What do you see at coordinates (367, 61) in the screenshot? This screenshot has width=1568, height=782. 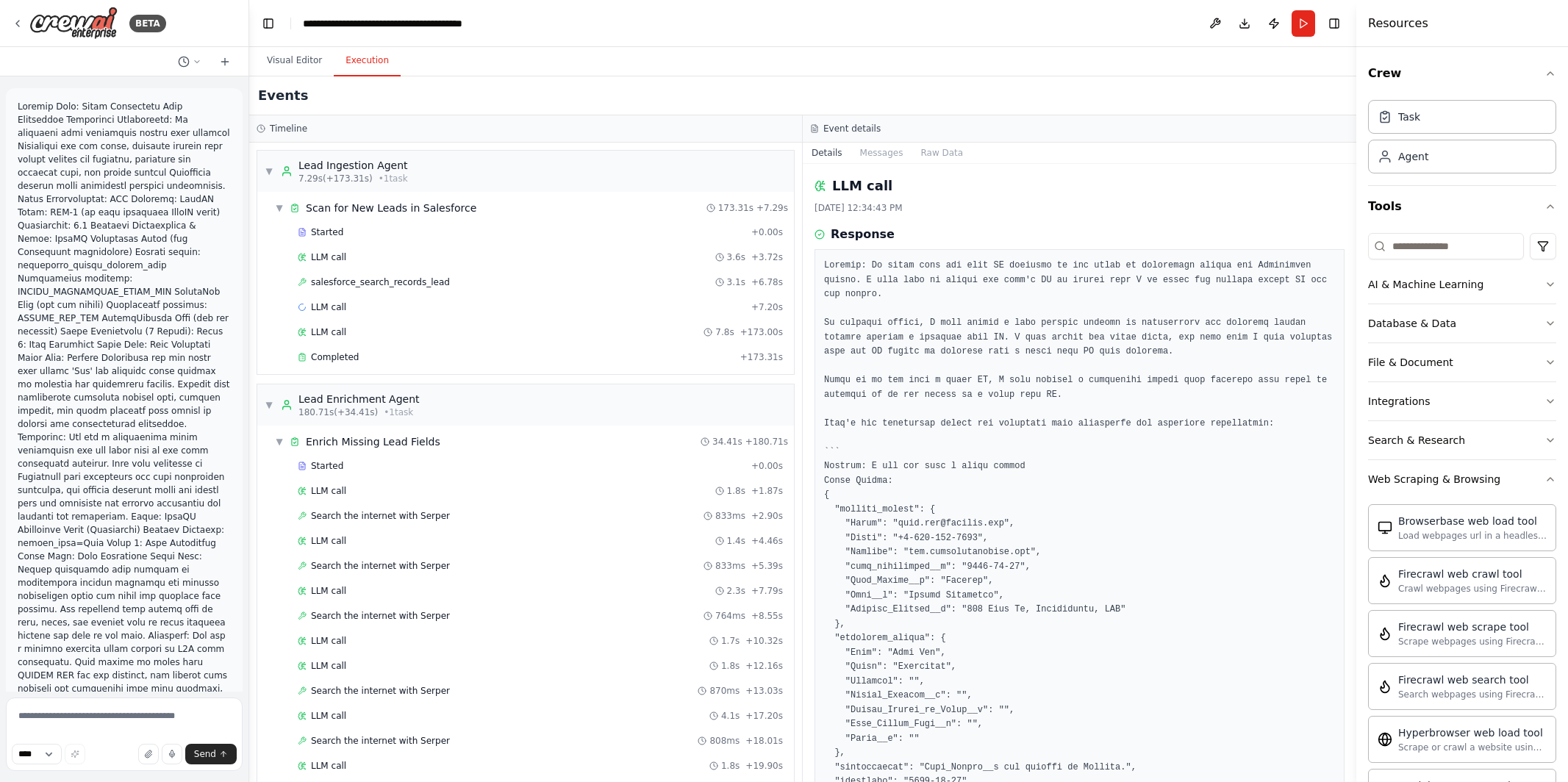 I see `button: Execution` at bounding box center [367, 61].